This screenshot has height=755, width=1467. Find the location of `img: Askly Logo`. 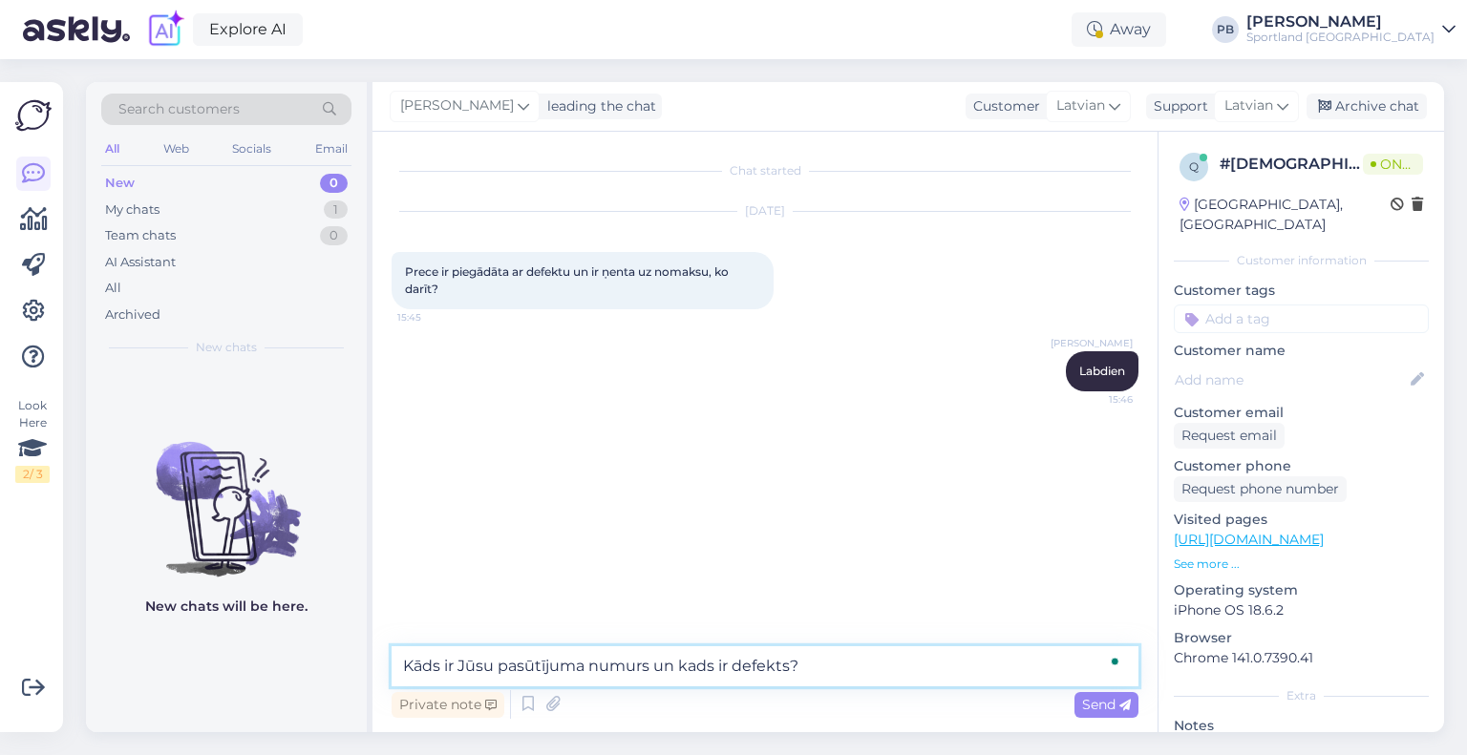

img: Askly Logo is located at coordinates (33, 116).